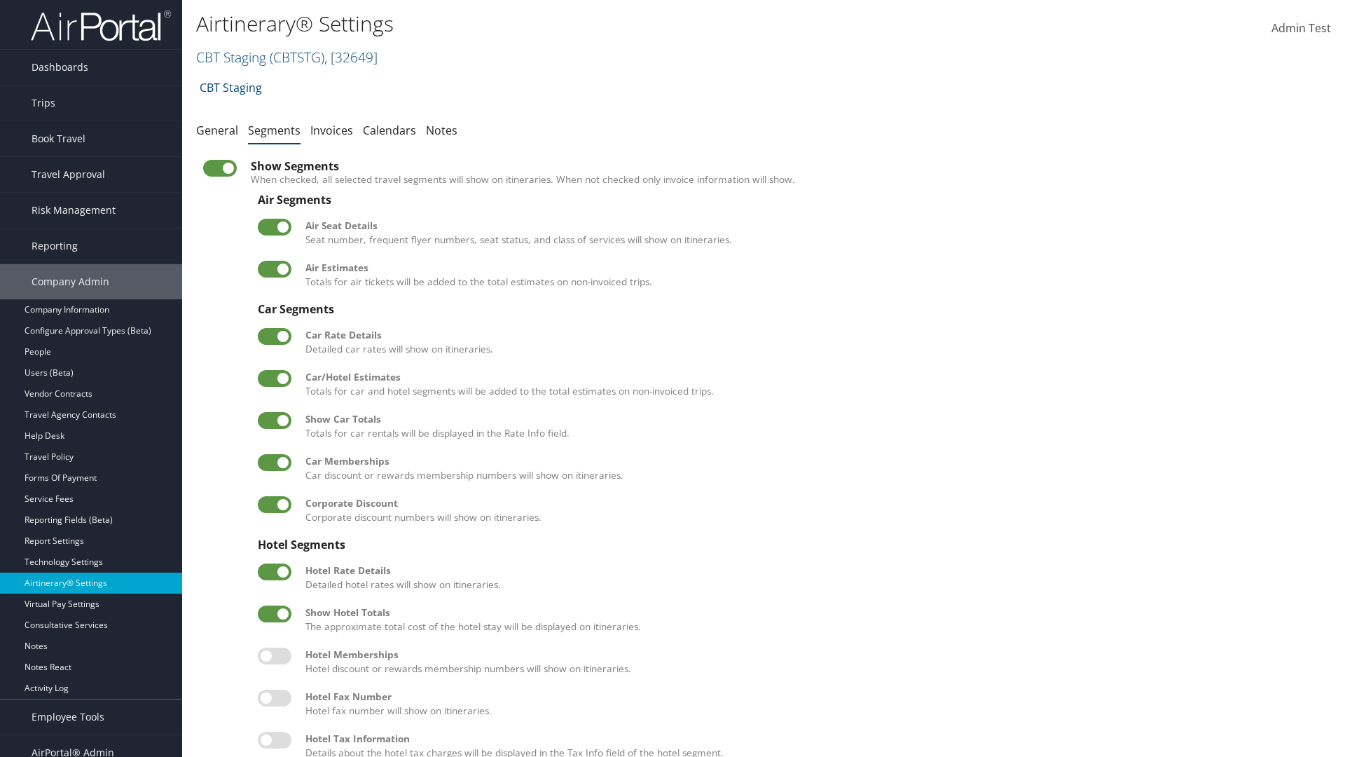 The height and width of the screenshot is (757, 1345). What do you see at coordinates (68, 174) in the screenshot?
I see `span: Travel Approval` at bounding box center [68, 174].